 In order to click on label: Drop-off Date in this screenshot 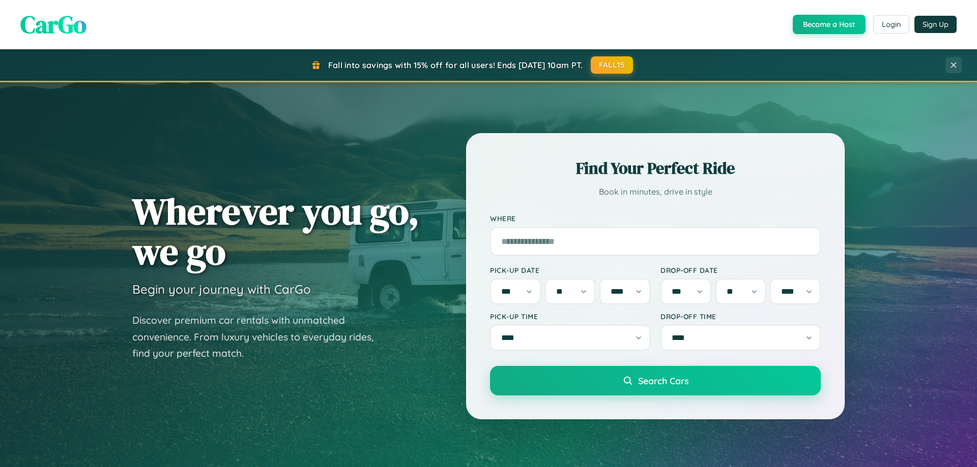, I will do `click(740, 270)`.